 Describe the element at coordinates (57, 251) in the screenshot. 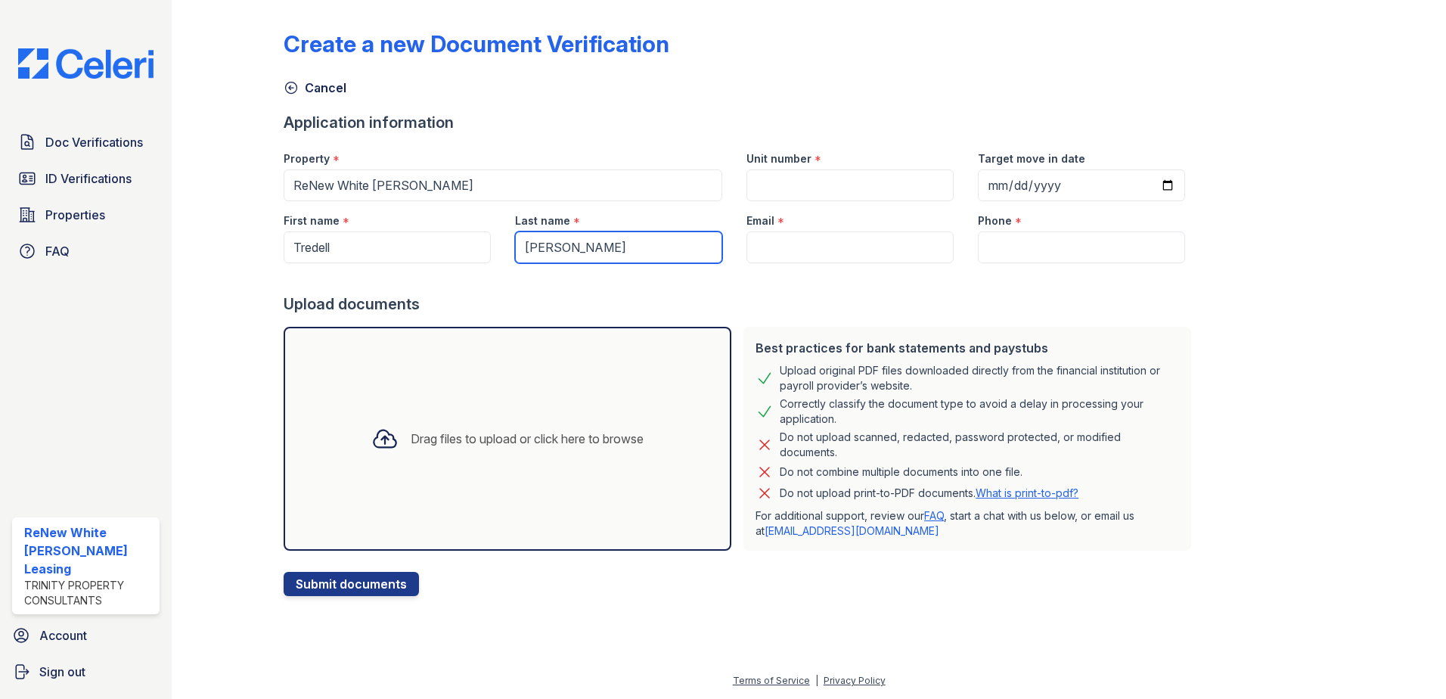

I see `span: FAQ` at that location.